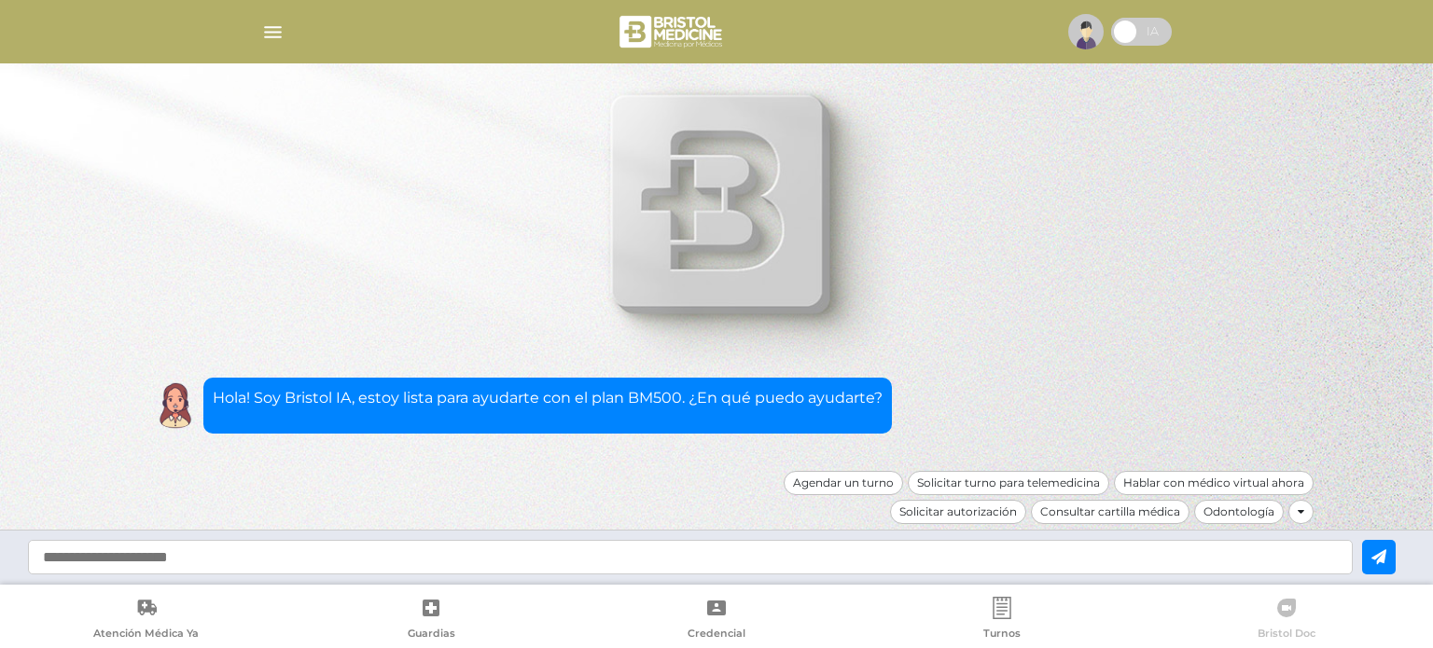 The width and height of the screenshot is (1433, 648). Describe the element at coordinates (716, 635) in the screenshot. I see `span: Credencial` at that location.